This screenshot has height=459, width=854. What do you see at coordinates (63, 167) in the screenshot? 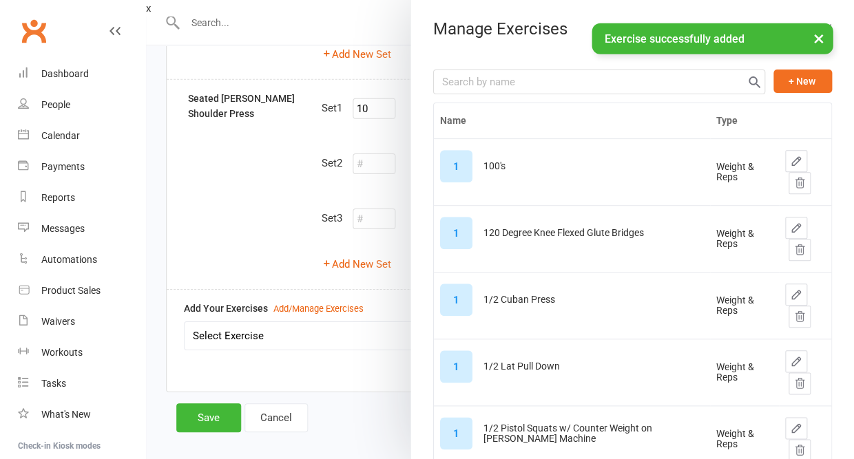
I see `div: Payments` at bounding box center [63, 167].